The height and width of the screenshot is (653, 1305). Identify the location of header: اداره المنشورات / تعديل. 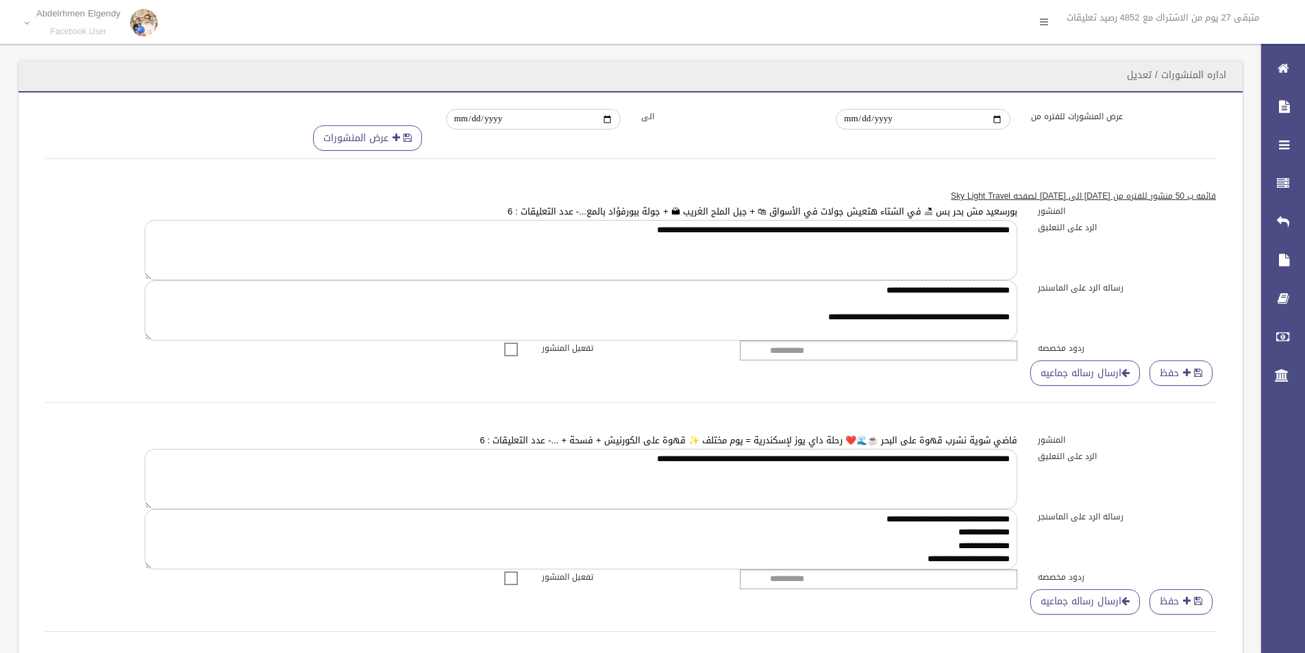
(1176, 75).